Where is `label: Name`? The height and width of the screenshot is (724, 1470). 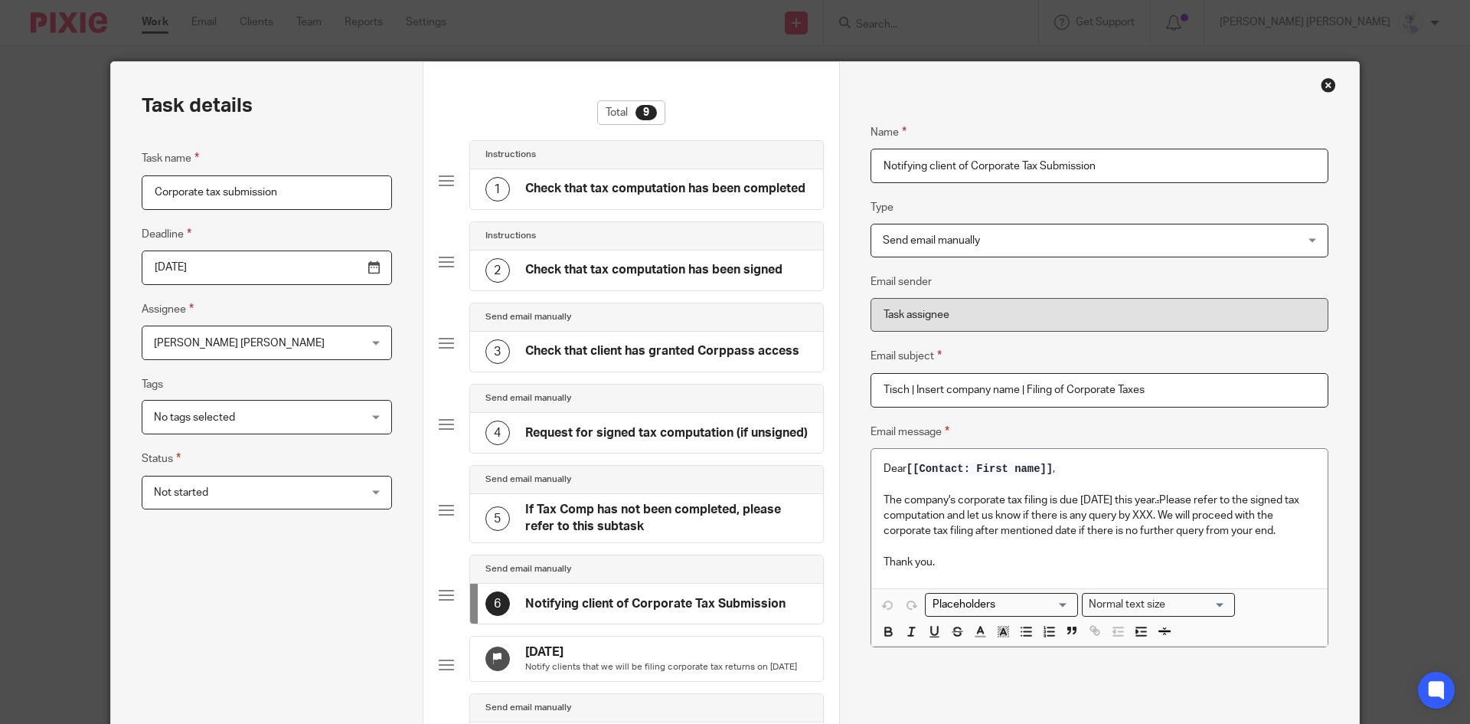
label: Name is located at coordinates (888, 132).